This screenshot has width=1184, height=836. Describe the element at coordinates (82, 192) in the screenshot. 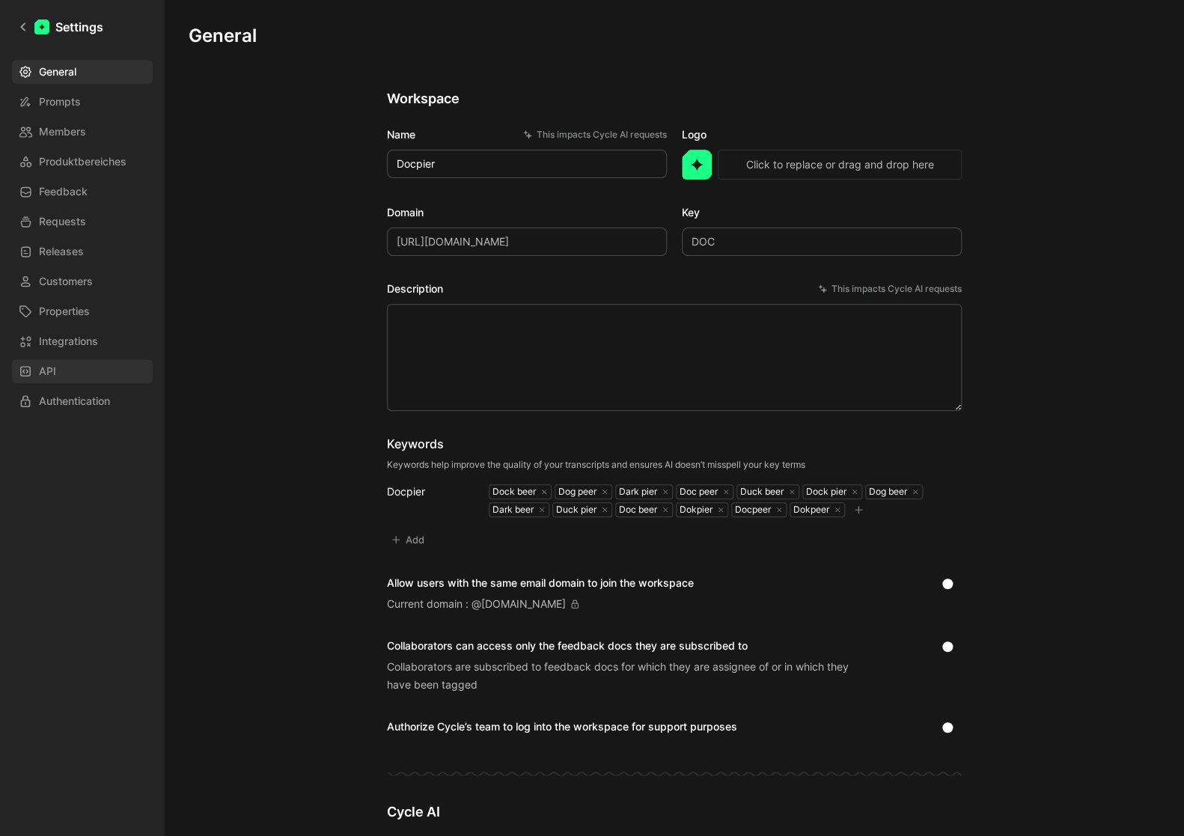

I see `a: Feedback` at that location.